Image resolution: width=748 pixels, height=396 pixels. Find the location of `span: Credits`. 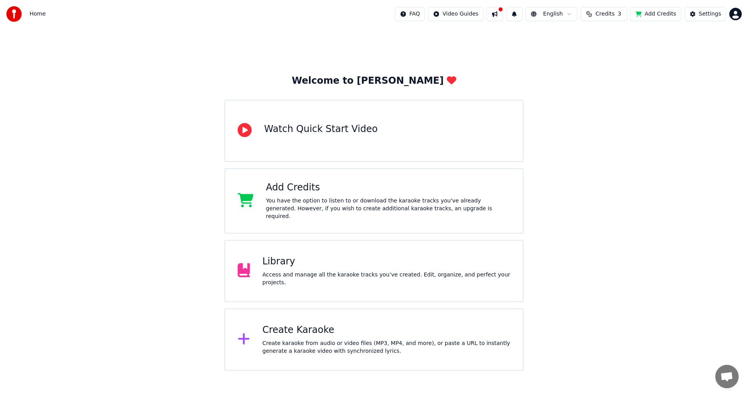

span: Credits is located at coordinates (605, 14).